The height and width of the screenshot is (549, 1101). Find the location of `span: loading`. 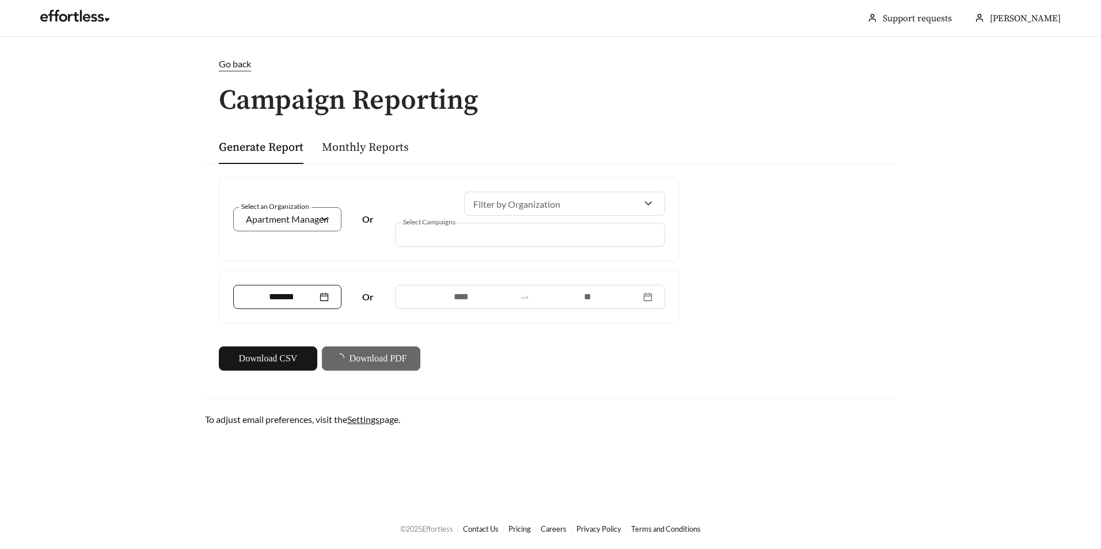

span: loading is located at coordinates (342, 358).